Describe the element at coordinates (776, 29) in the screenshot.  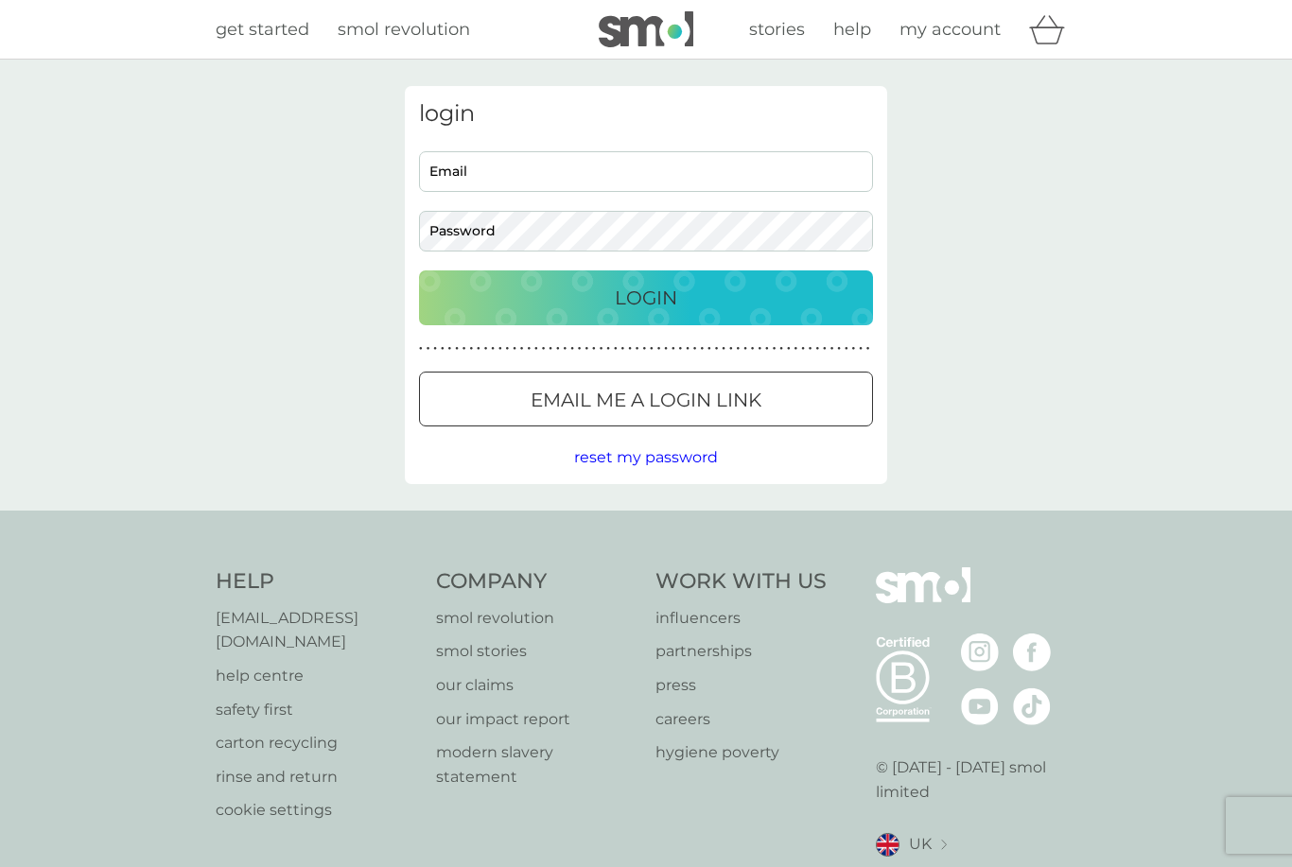
I see `a: stories` at that location.